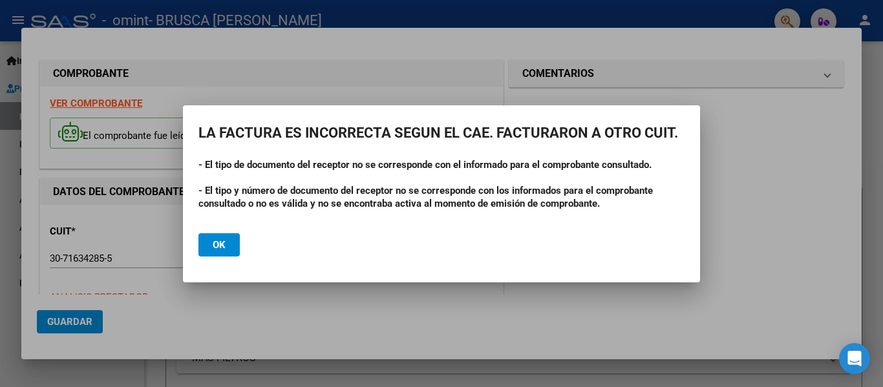 Image resolution: width=883 pixels, height=387 pixels. What do you see at coordinates (425, 165) in the screenshot?
I see `strong: - El tipo de documento del receptor no se corresponde con el informado para el comprobante consul...` at bounding box center [425, 165].